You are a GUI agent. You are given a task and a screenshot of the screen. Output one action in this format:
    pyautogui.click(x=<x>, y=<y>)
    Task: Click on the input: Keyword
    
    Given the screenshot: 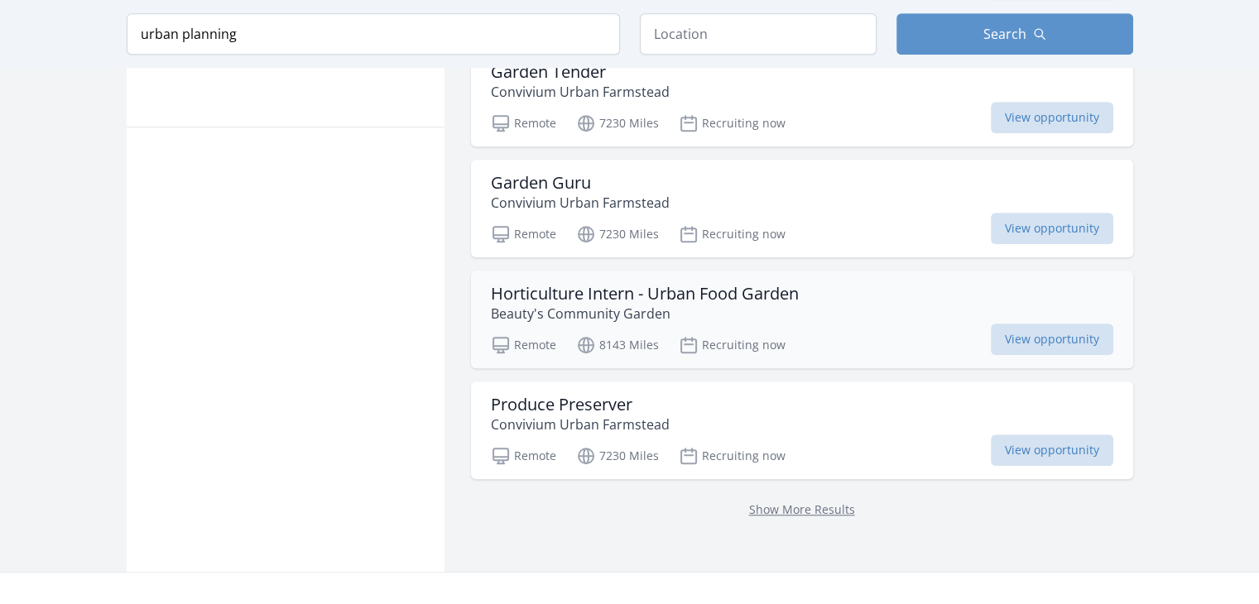 What is the action you would take?
    pyautogui.click(x=373, y=34)
    